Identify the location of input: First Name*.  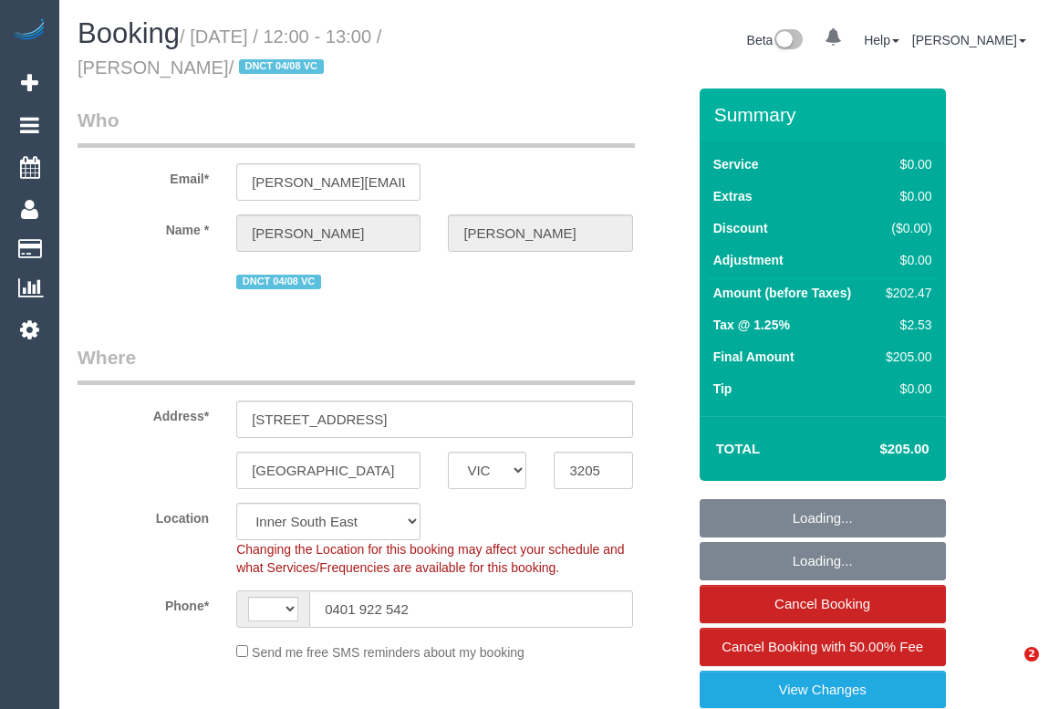
(329, 233).